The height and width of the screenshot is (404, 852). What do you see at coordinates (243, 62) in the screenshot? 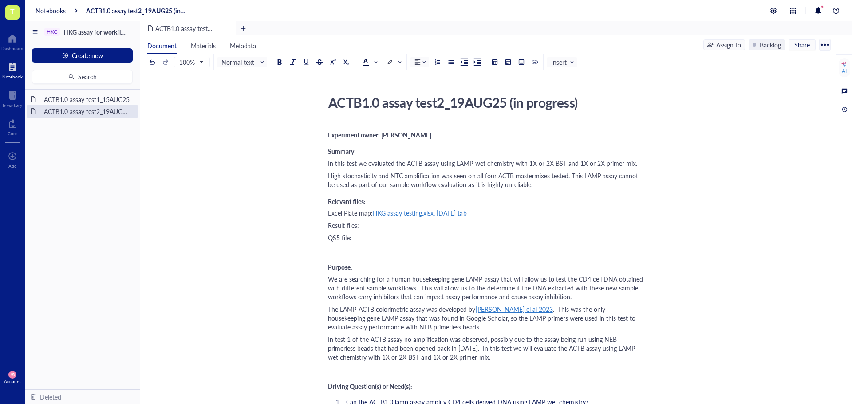
I see `span: Normal text` at bounding box center [243, 62].